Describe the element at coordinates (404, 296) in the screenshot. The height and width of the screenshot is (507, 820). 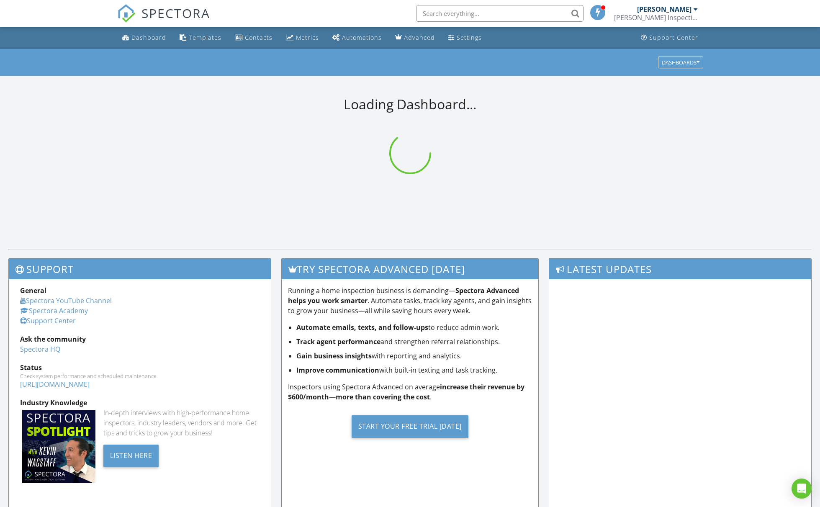
I see `strong: Spectora Advanced helps you work smarter` at that location.